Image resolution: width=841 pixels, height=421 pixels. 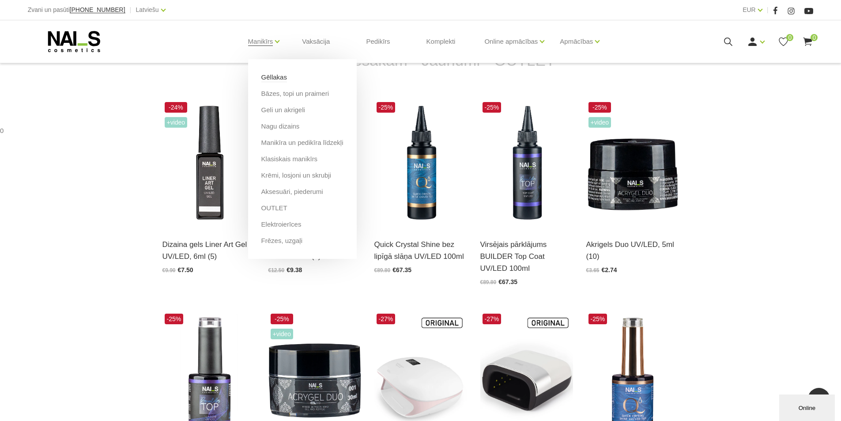 What do you see at coordinates (632, 250) in the screenshot?
I see `a: Akrigels Duo UV/LED, 5ml (10)` at bounding box center [632, 250].